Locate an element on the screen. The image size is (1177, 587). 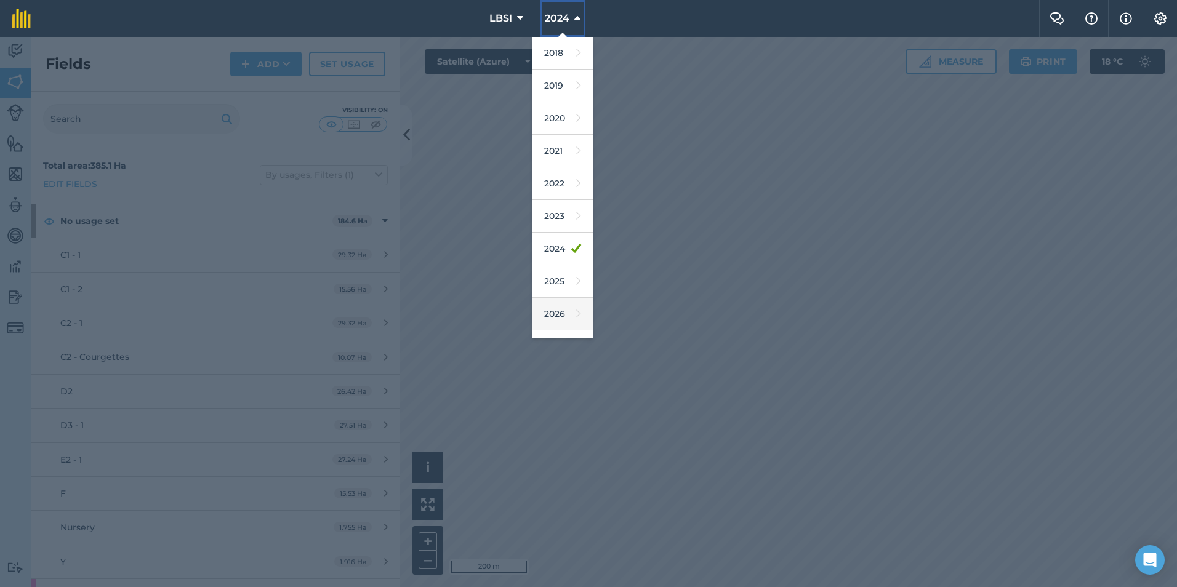
a: 2021 is located at coordinates (563, 151).